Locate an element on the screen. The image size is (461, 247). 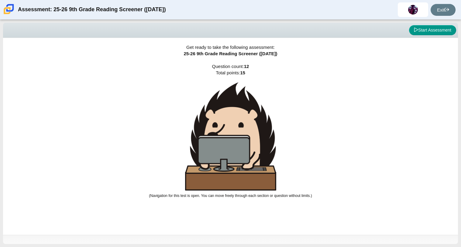
img: adrian.sanchezmaqu.OsRxMx is located at coordinates (413, 10).